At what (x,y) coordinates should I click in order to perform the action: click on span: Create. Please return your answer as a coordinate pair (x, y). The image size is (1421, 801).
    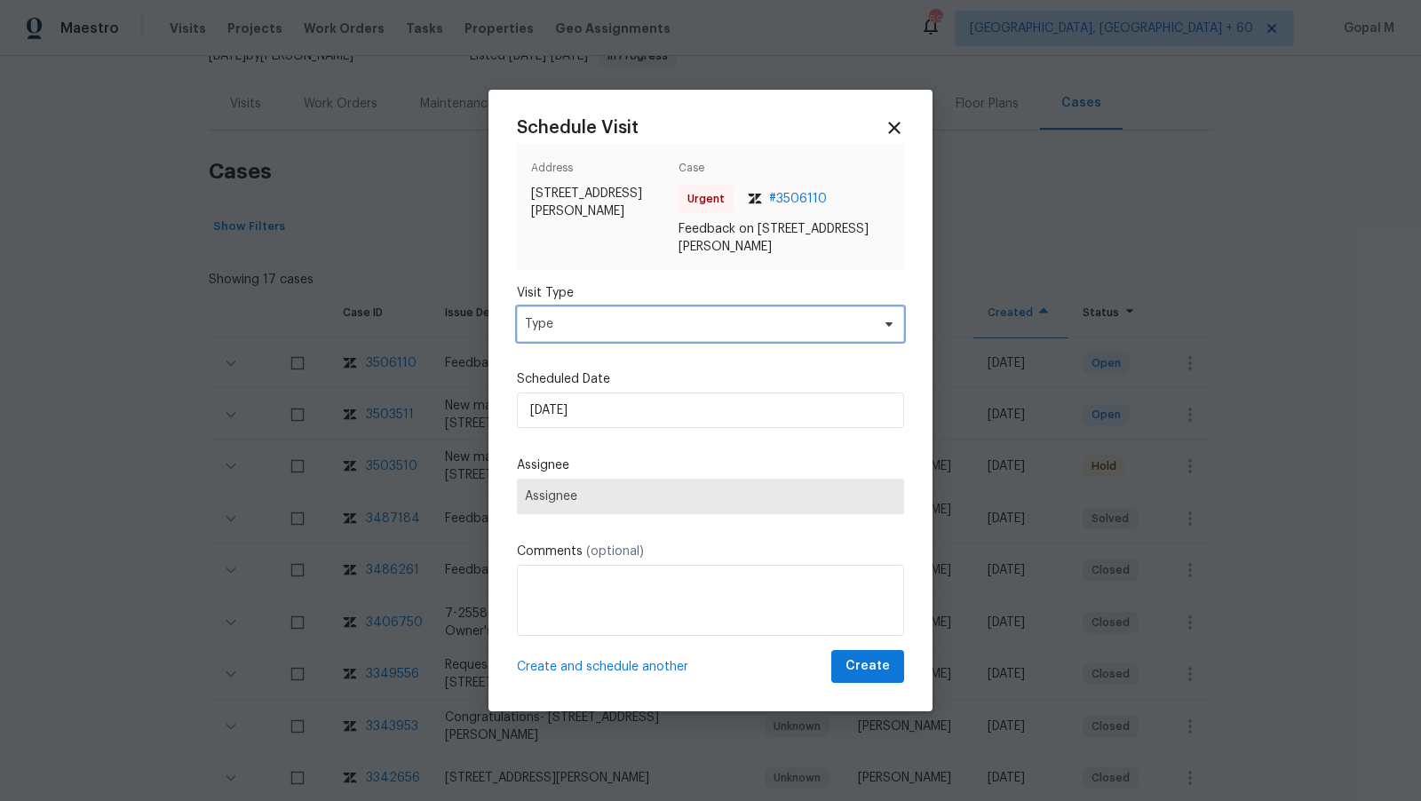
    Looking at the image, I should click on (867, 666).